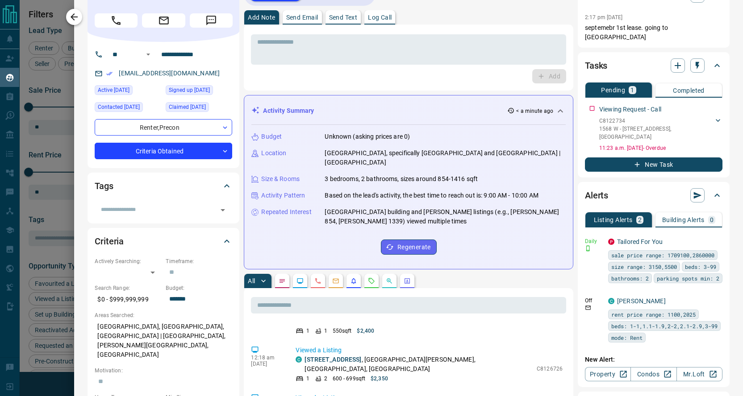 This screenshot has width=743, height=396. Describe the element at coordinates (596, 66) in the screenshot. I see `h2: Tasks` at that location.